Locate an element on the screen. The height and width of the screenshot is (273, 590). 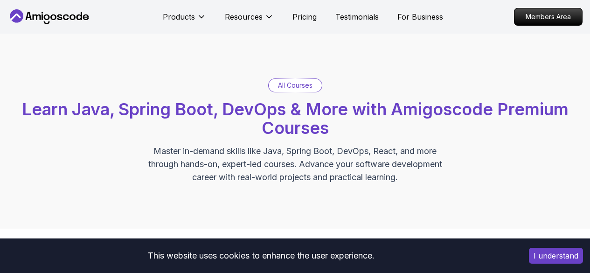
a: Members Area is located at coordinates (548, 17).